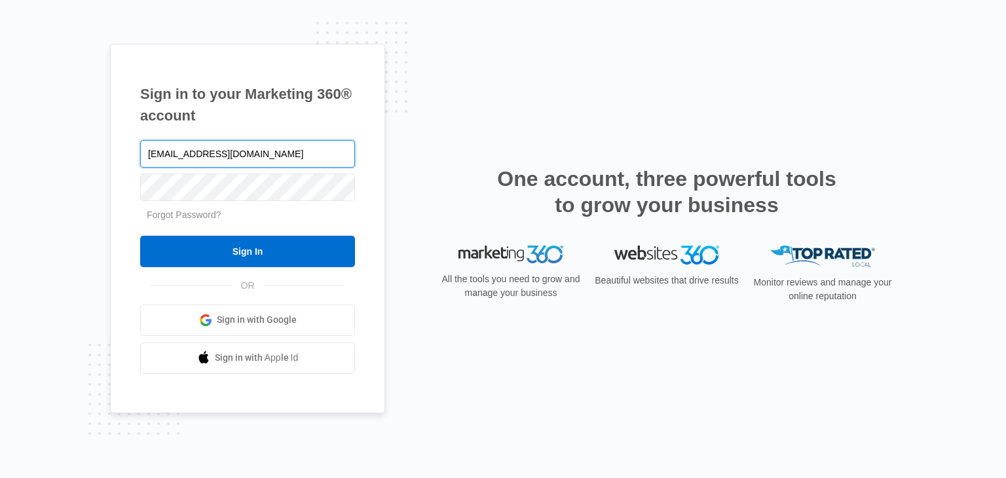 Image resolution: width=1006 pixels, height=478 pixels. What do you see at coordinates (257, 320) in the screenshot?
I see `span: Sign in with Google` at bounding box center [257, 320].